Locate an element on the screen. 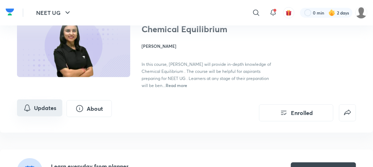  button: false is located at coordinates (347, 113).